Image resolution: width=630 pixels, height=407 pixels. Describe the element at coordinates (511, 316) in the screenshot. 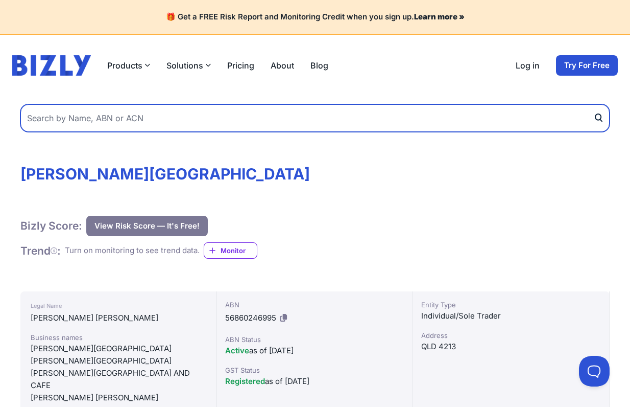

I see `div: Individual/Sole Trader` at that location.